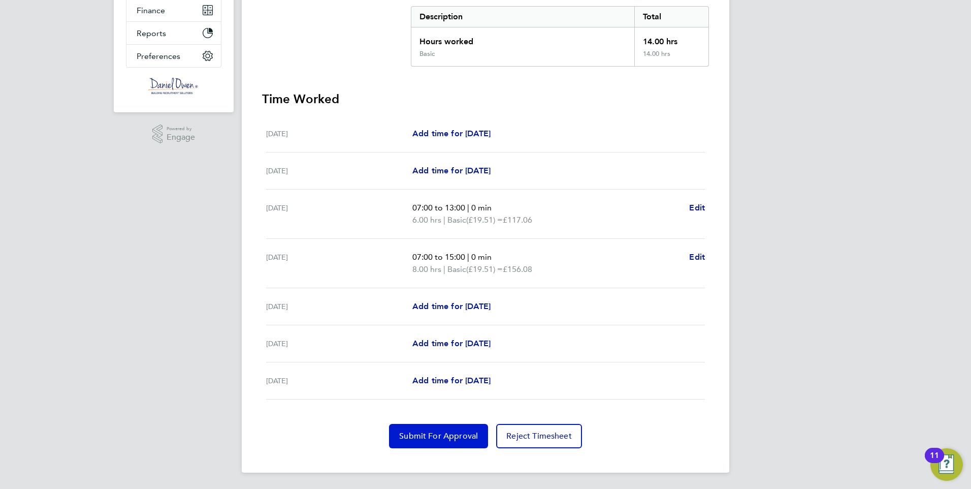 The height and width of the screenshot is (489, 971). I want to click on span: 8.00 hrs, so click(427, 269).